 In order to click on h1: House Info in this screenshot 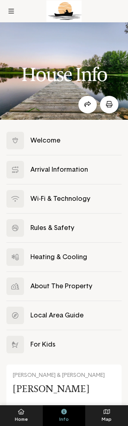, I will do `click(64, 74)`.